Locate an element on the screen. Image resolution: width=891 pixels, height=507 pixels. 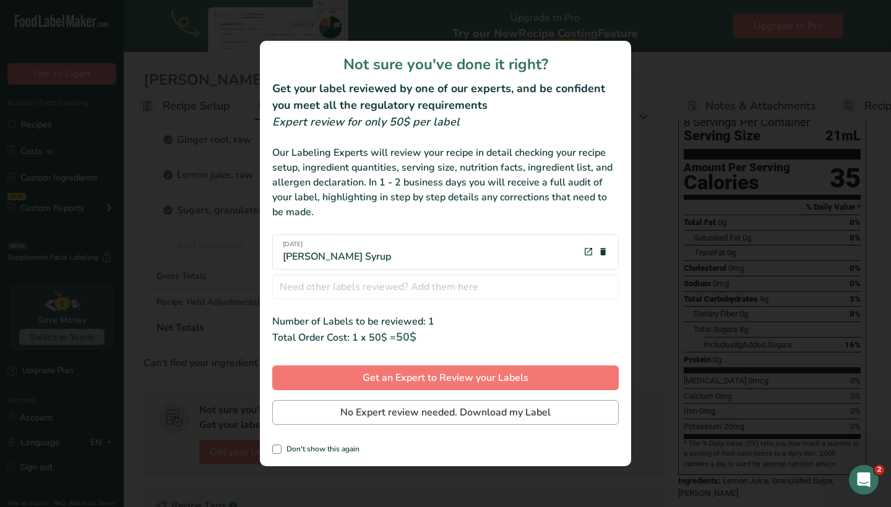
span: 50$ is located at coordinates (406, 337).